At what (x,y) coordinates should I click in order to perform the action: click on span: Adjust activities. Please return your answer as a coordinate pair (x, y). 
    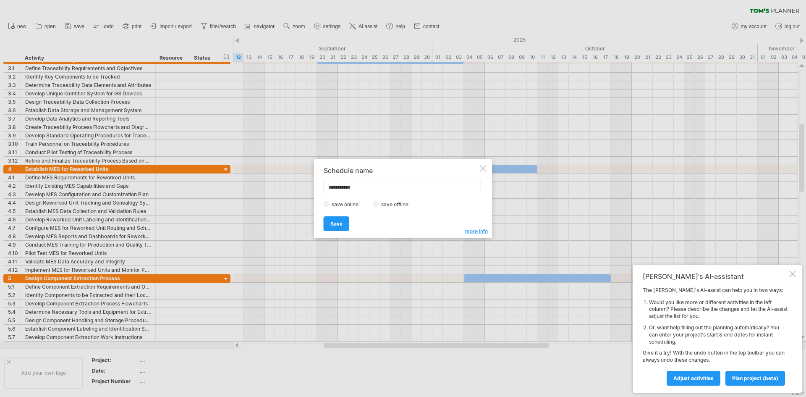
    Looking at the image, I should click on (693, 378).